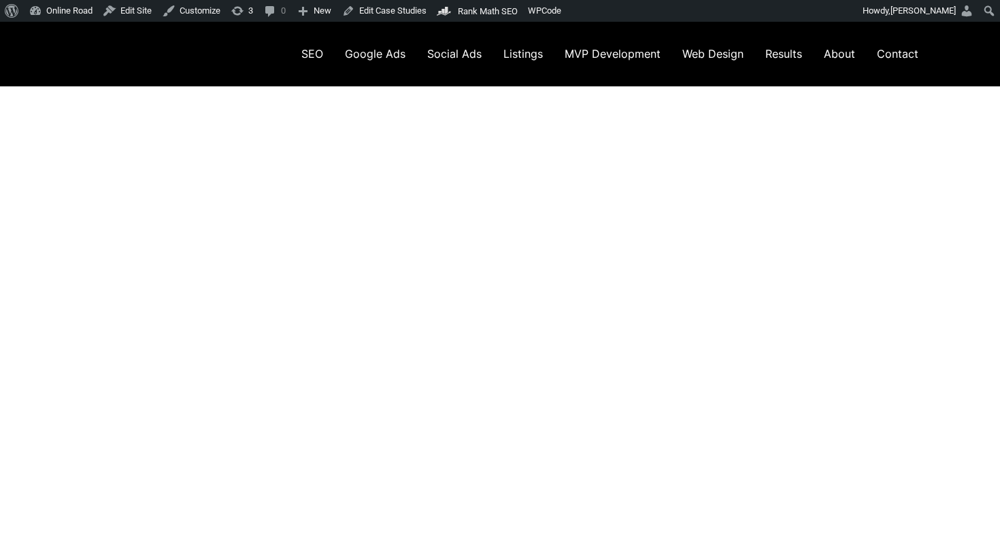 This screenshot has width=1000, height=542. I want to click on a: SEO, so click(312, 54).